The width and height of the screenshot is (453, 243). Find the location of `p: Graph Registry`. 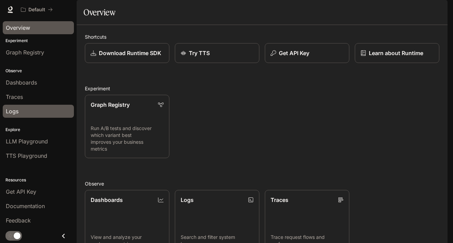

p: Graph Registry is located at coordinates (110, 105).